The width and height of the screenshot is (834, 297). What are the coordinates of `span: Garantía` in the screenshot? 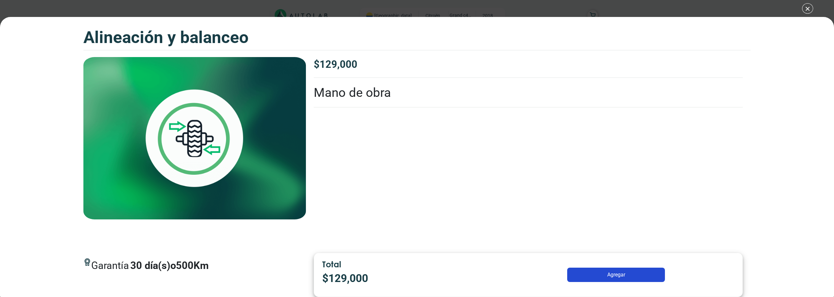 It's located at (150, 268).